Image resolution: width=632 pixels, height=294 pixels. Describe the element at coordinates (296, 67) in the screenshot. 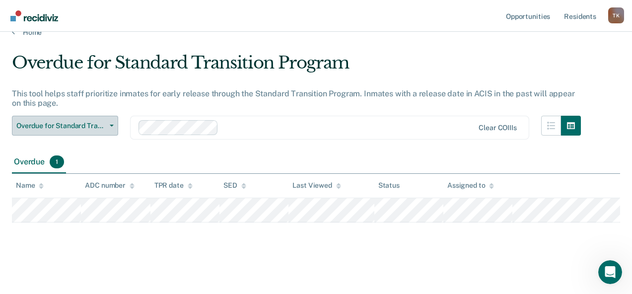

I see `div: Overdue for Standard Transition Program` at that location.